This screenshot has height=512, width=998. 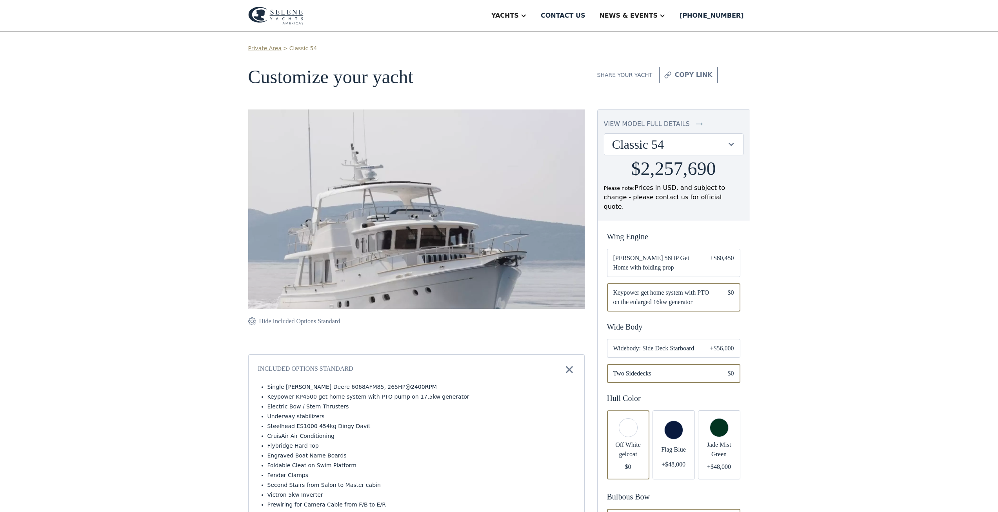 I want to click on div: Included Options Standard, so click(x=305, y=369).